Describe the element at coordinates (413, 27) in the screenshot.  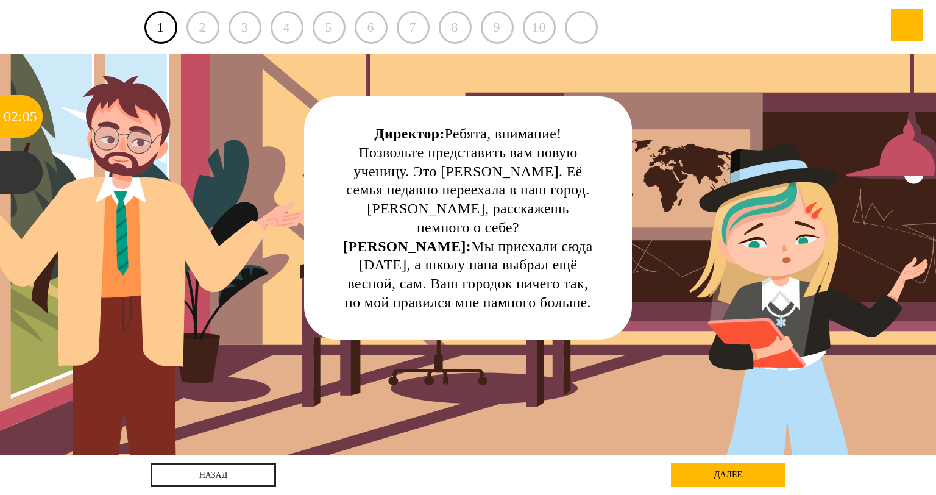
I see `div: 7` at that location.